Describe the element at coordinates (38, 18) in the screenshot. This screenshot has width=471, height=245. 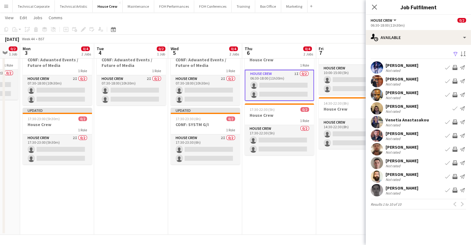
I see `span: Jobs` at that location.